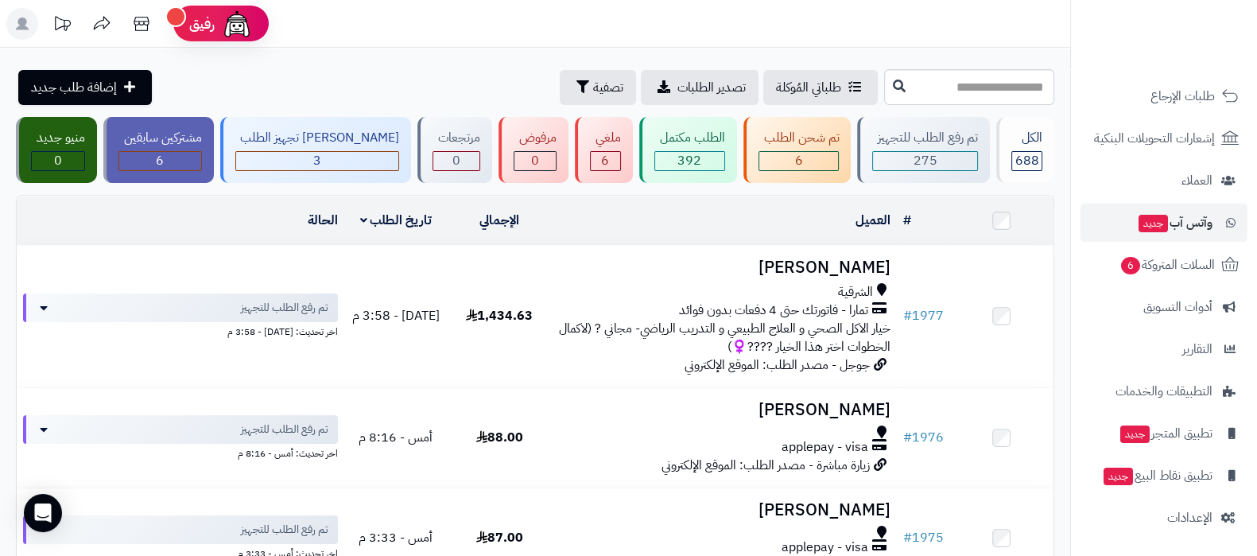 This screenshot has width=1257, height=556. What do you see at coordinates (603, 149) in the screenshot?
I see `a: ملغي 6` at bounding box center [603, 149].